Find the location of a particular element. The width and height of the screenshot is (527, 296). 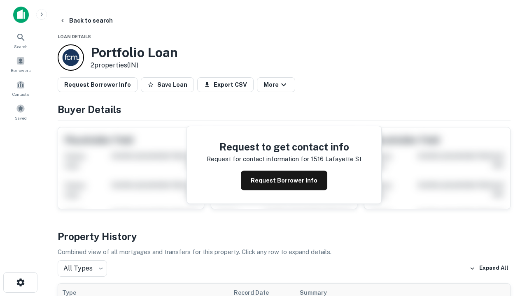

a: Saved is located at coordinates (21, 112).